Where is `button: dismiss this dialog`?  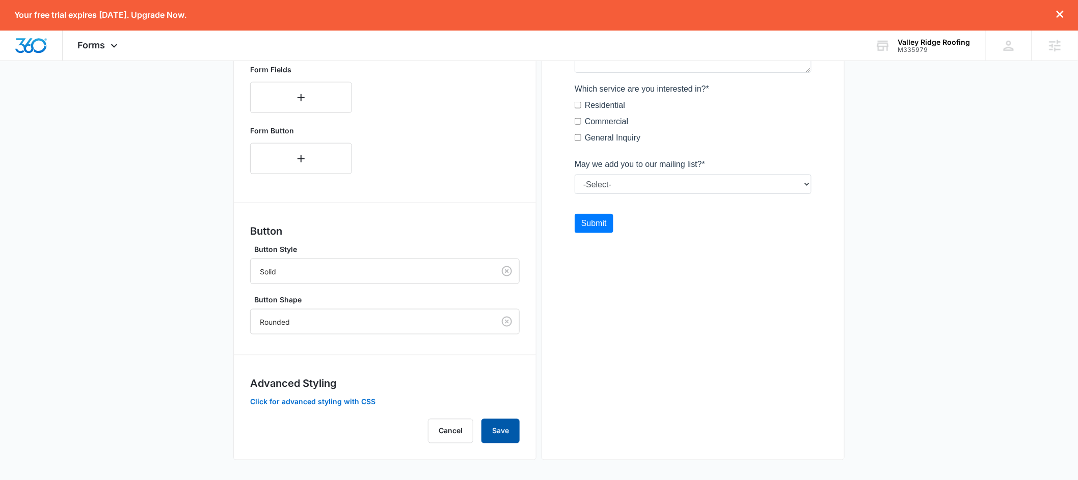
button: dismiss this dialog is located at coordinates (1060, 15).